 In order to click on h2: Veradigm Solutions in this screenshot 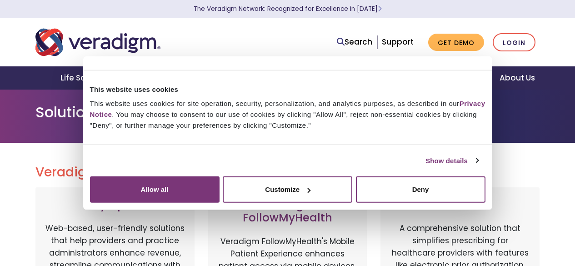, I will do `click(288, 172)`.